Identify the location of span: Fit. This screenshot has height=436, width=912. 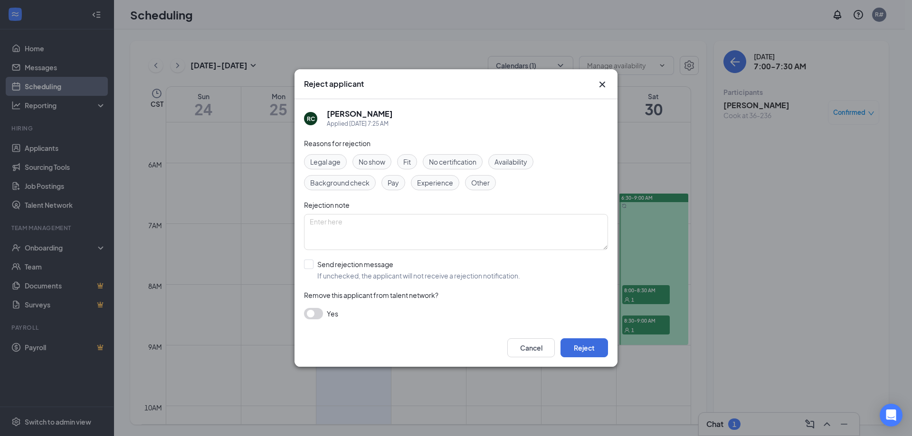
(407, 162).